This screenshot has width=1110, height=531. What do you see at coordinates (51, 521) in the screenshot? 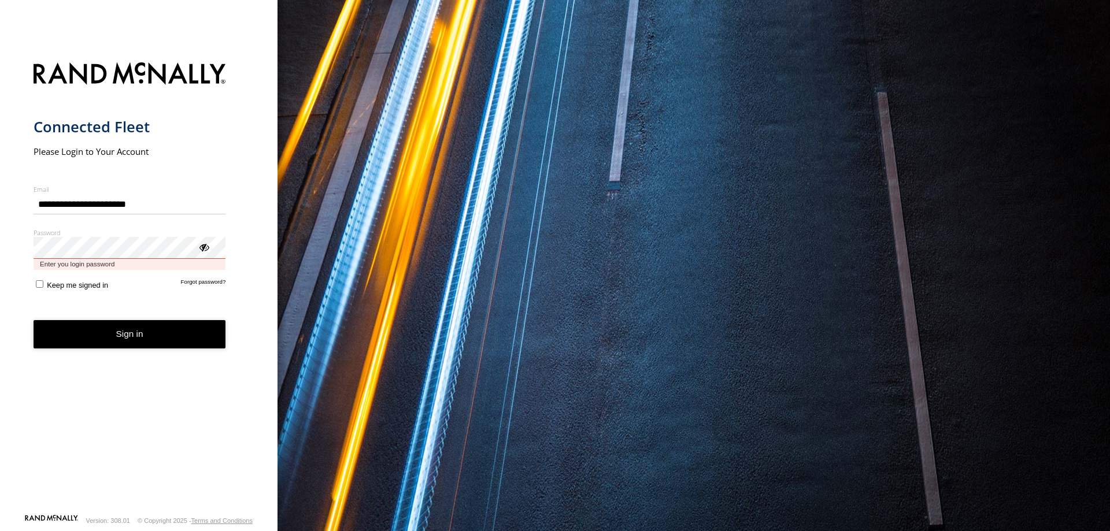
I see `a: Visit our Website` at bounding box center [51, 521].